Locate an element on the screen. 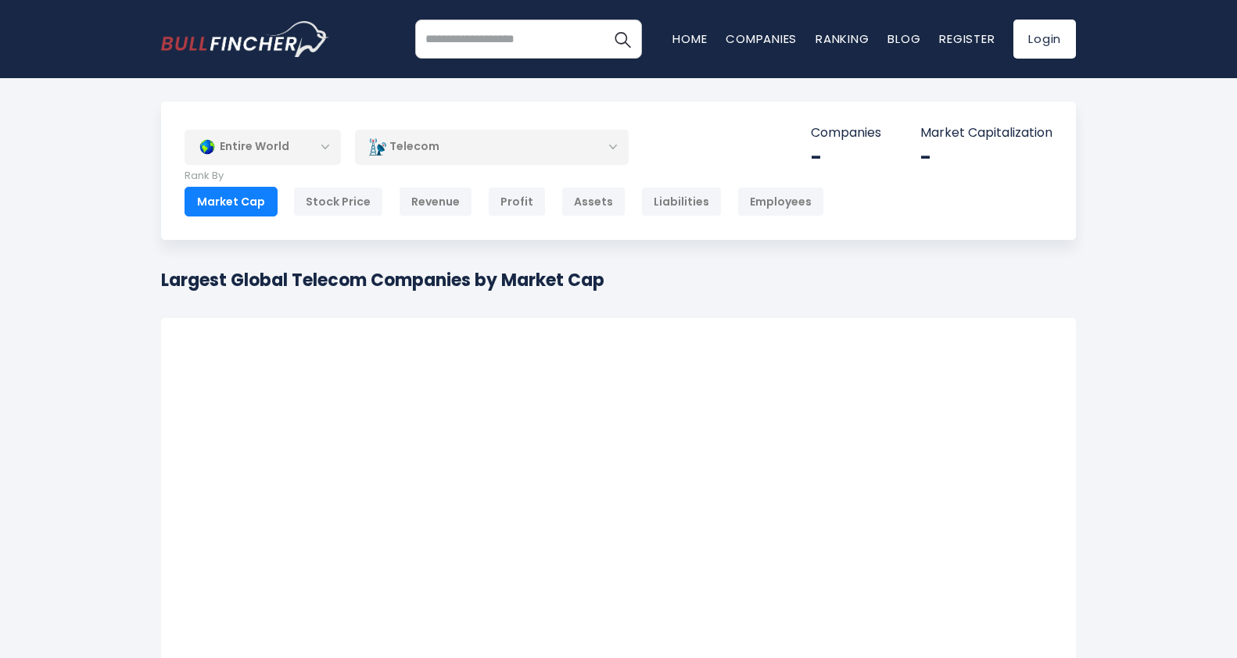 The height and width of the screenshot is (658, 1237). div: Liabilities is located at coordinates (681, 202).